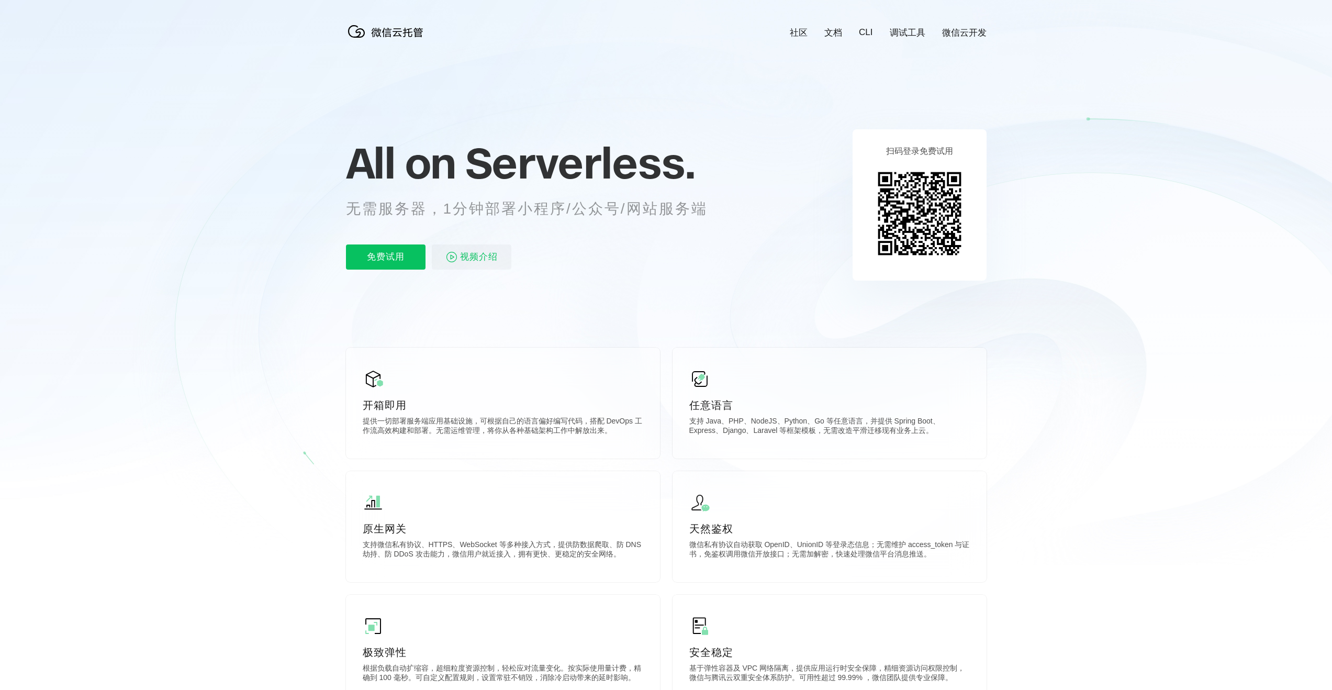  I want to click on a: 微信云托管, so click(388, 39).